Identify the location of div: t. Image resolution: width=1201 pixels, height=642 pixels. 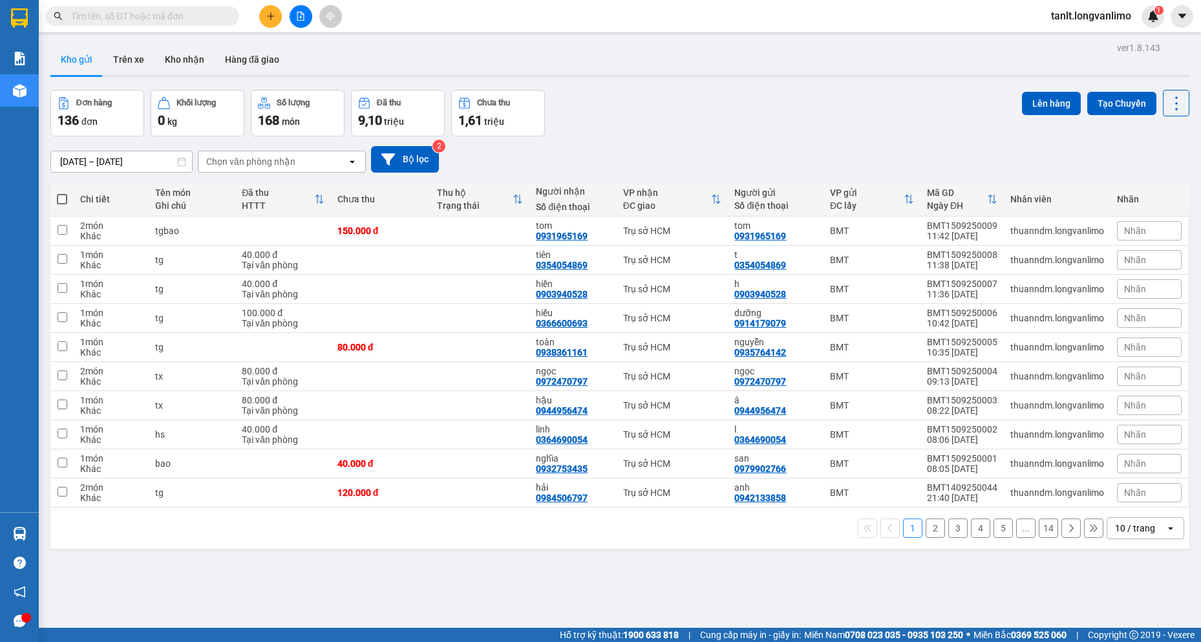
(775, 255).